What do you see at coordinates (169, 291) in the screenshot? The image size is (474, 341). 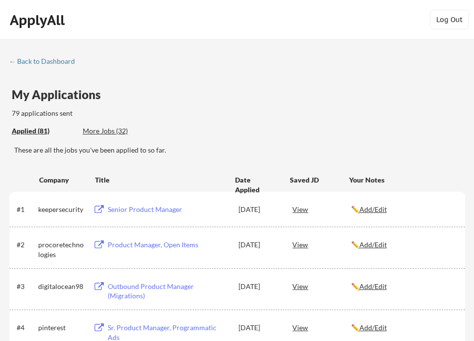 I see `div: Outbound Product Manager (Migrations)` at bounding box center [169, 291].